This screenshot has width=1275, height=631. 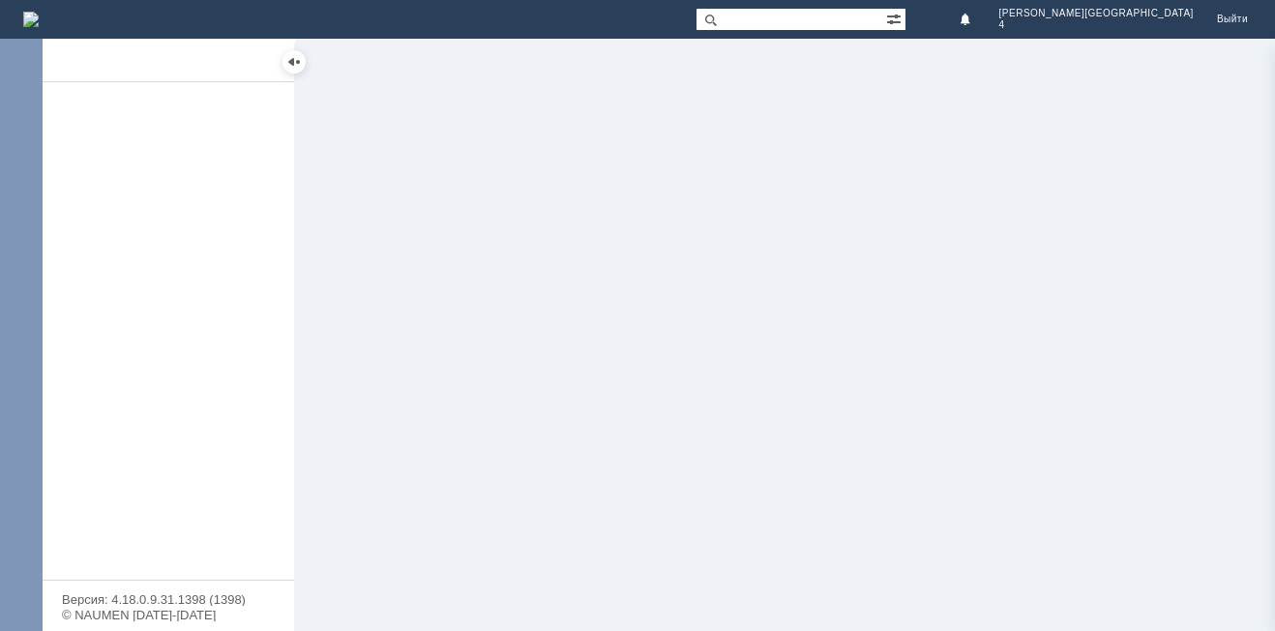 I want to click on span: 4, so click(x=1096, y=25).